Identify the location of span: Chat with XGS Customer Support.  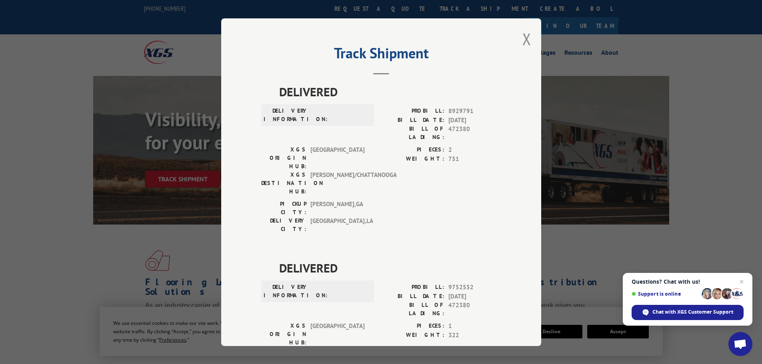
(693, 312).